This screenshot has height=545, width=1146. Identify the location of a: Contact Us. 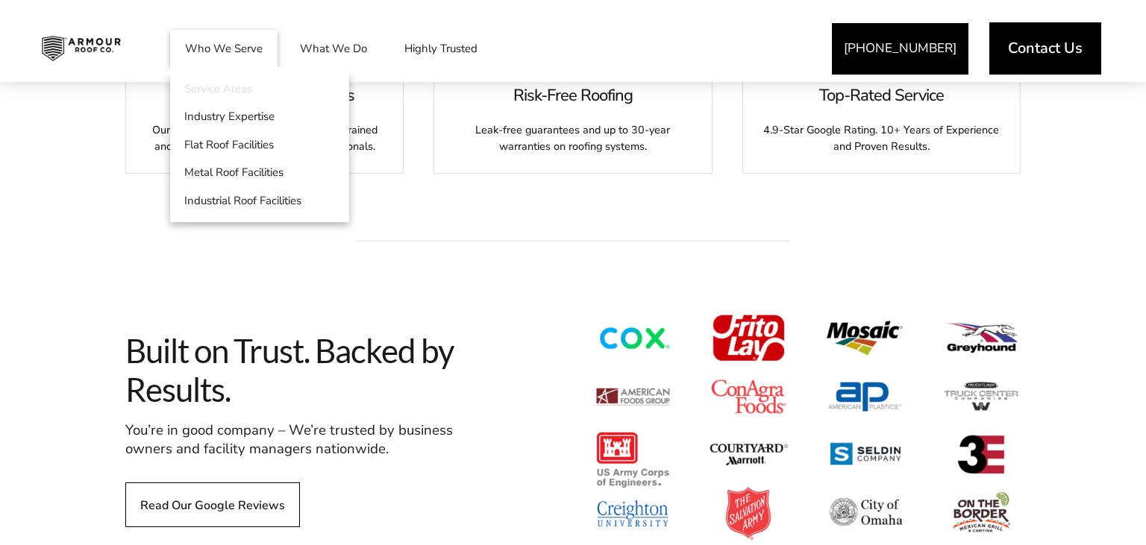
(1045, 48).